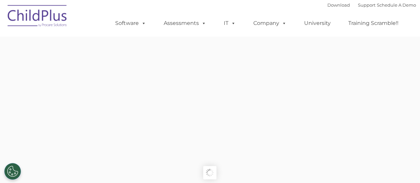 The height and width of the screenshot is (183, 420). Describe the element at coordinates (270, 23) in the screenshot. I see `a: Company` at that location.